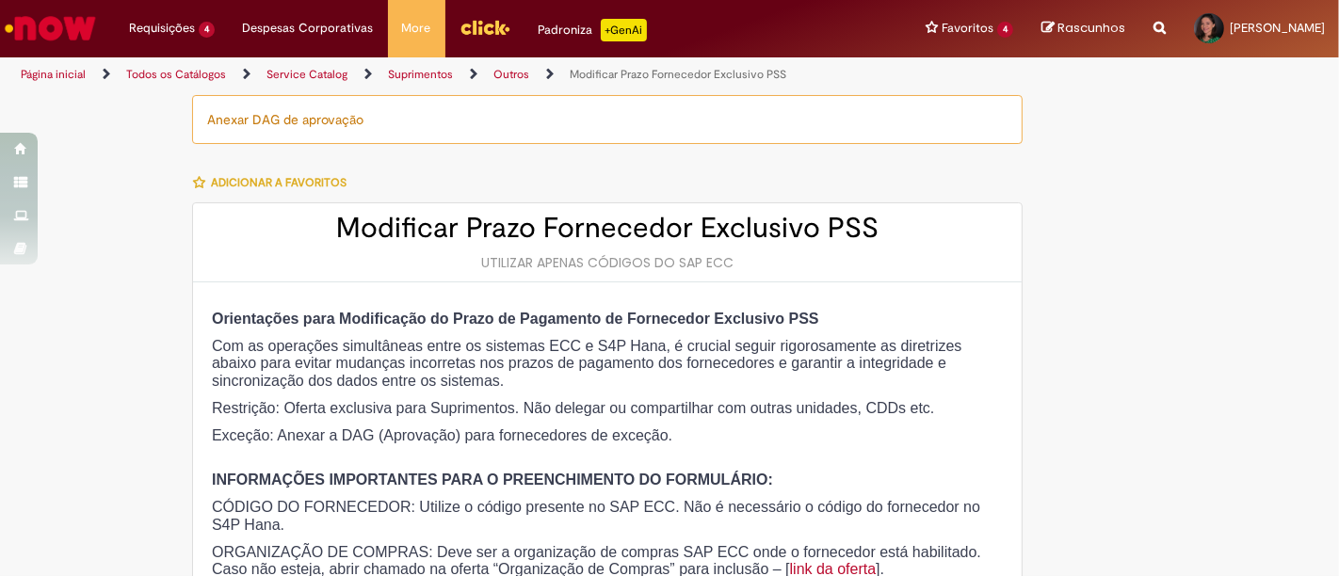  I want to click on div: Anexar DAG de aprovação, so click(607, 120).